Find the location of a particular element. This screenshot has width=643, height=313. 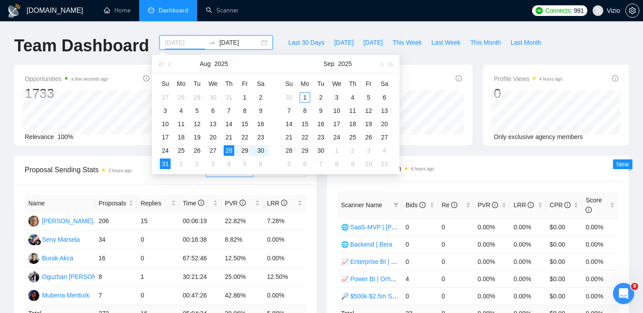

span: New is located at coordinates (623, 164).